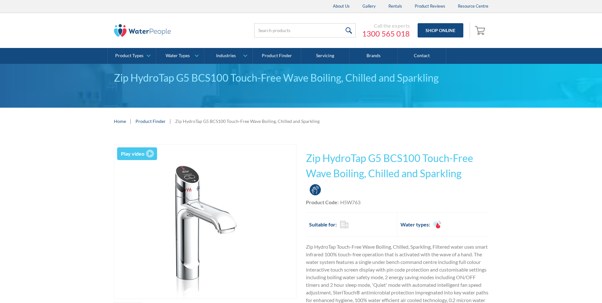  Describe the element at coordinates (305, 30) in the screenshot. I see `input: Search products` at that location.